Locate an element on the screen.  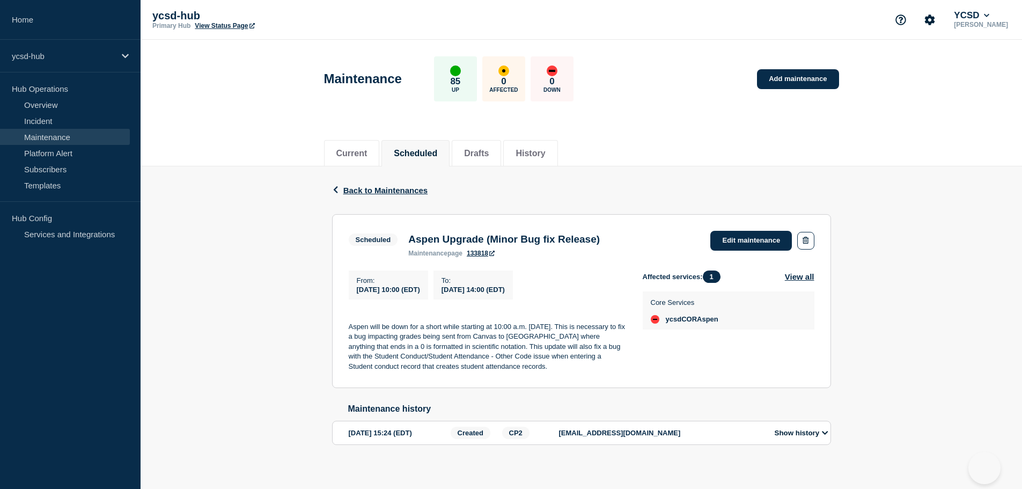
button: Back to Maintenances is located at coordinates (380, 190).